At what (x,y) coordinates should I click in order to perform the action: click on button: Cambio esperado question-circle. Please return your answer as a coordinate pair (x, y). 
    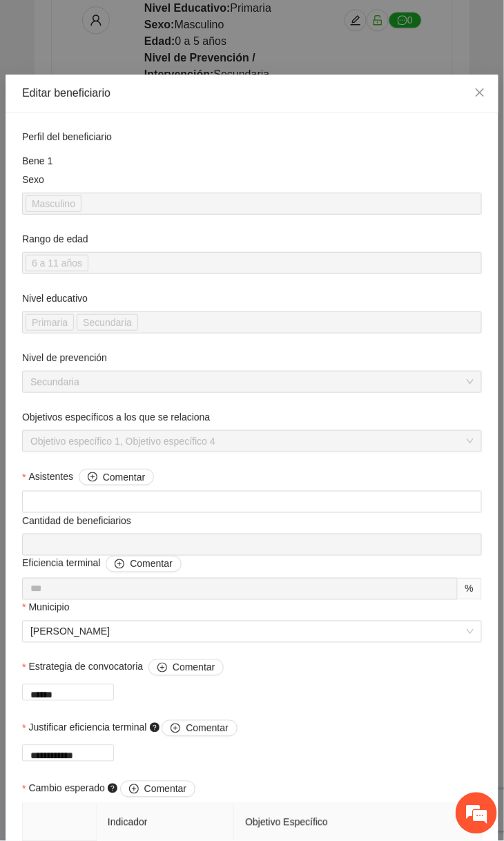
    Looking at the image, I should click on (157, 789).